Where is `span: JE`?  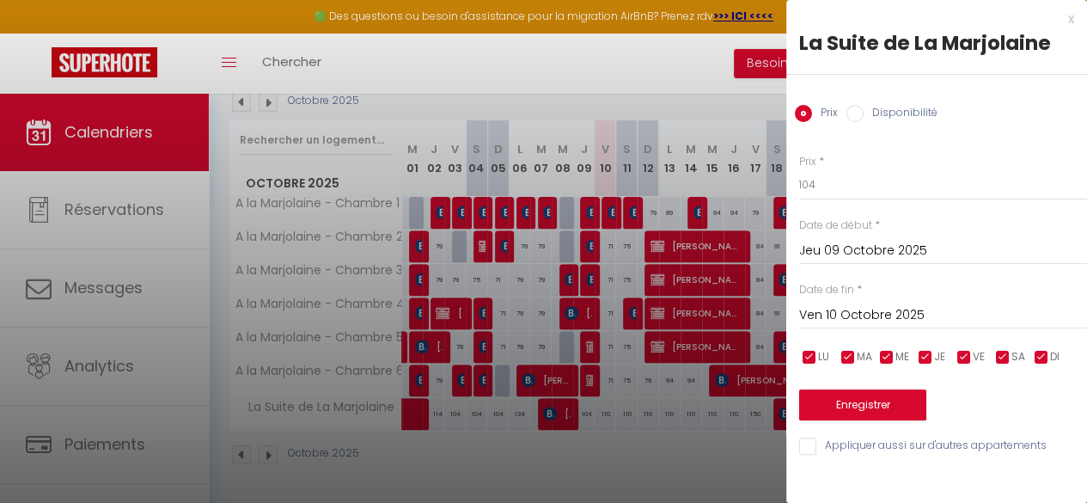 span: JE is located at coordinates (939, 356).